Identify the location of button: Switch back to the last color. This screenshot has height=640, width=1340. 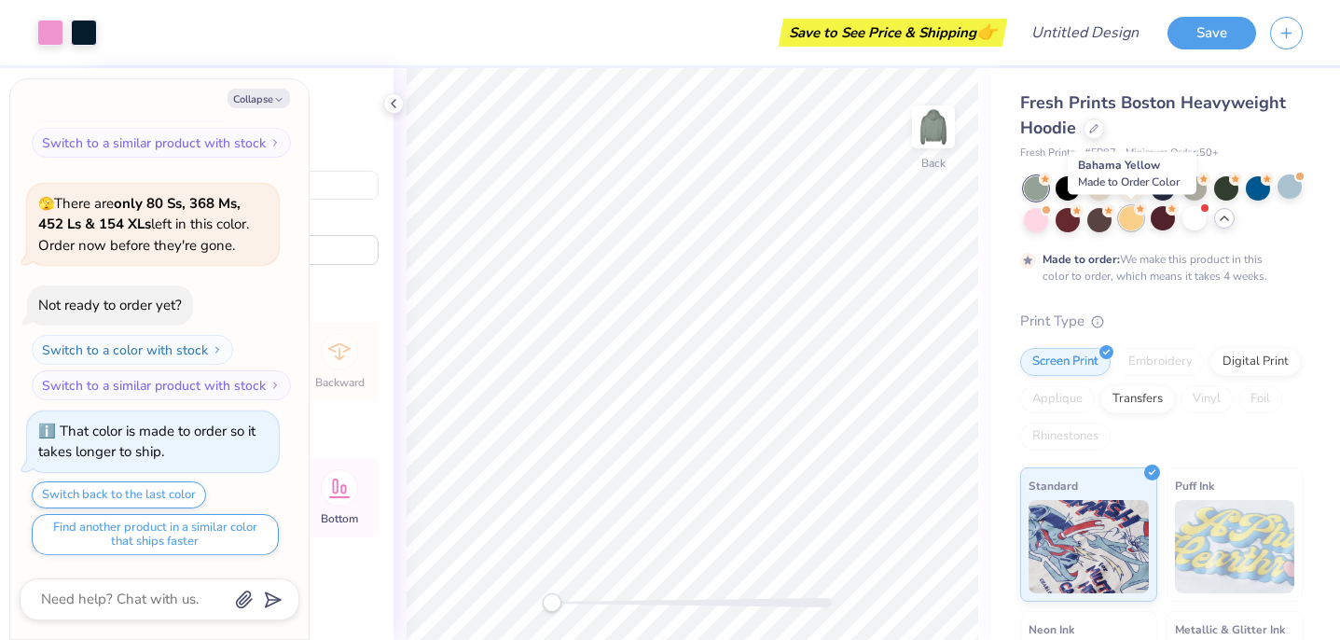
(118, 494).